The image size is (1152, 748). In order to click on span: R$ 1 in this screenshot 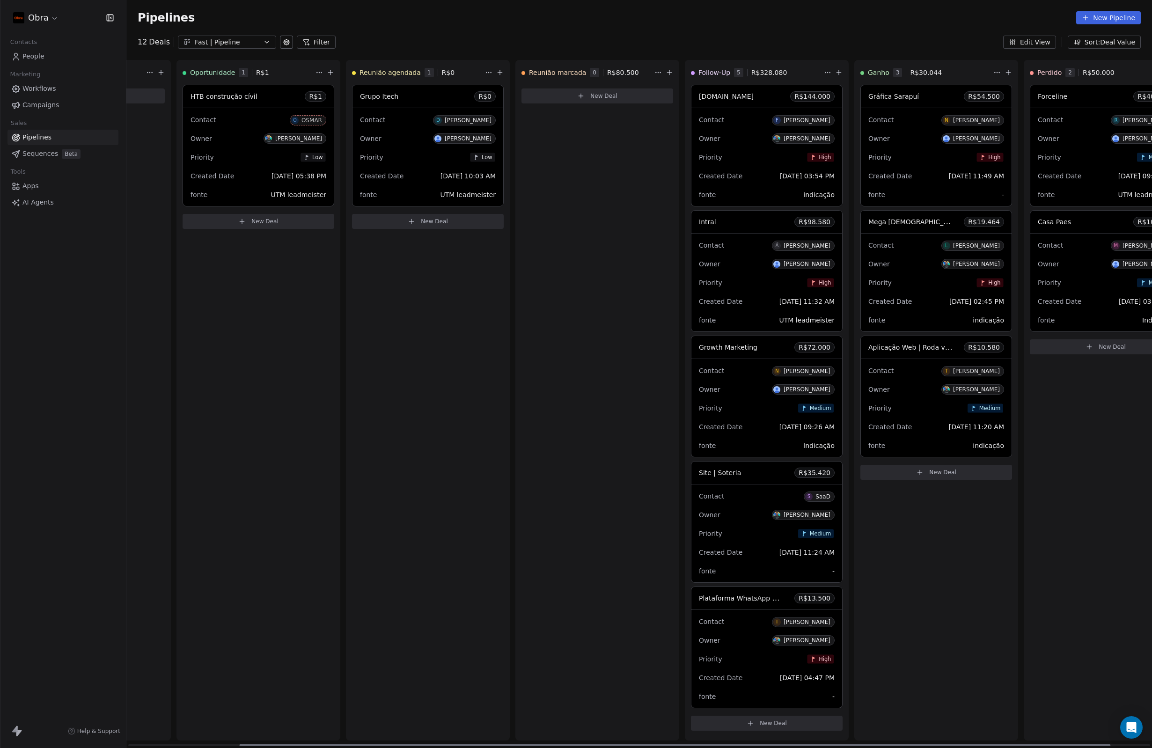, I will do `click(315, 96)`.